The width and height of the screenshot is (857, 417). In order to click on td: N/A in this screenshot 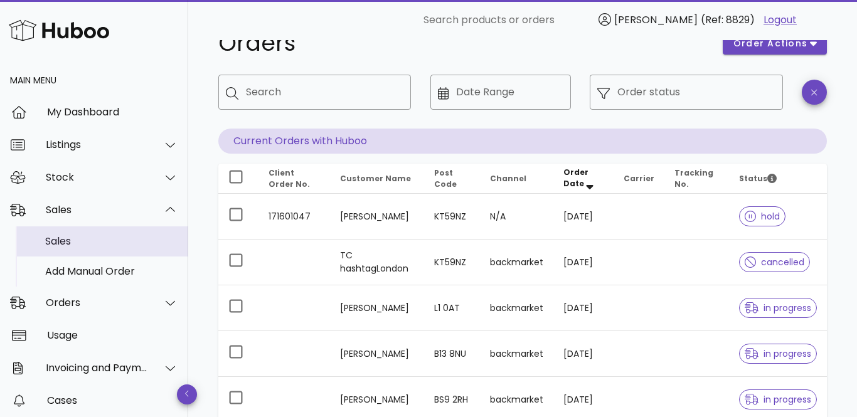, I will do `click(516, 216)`.